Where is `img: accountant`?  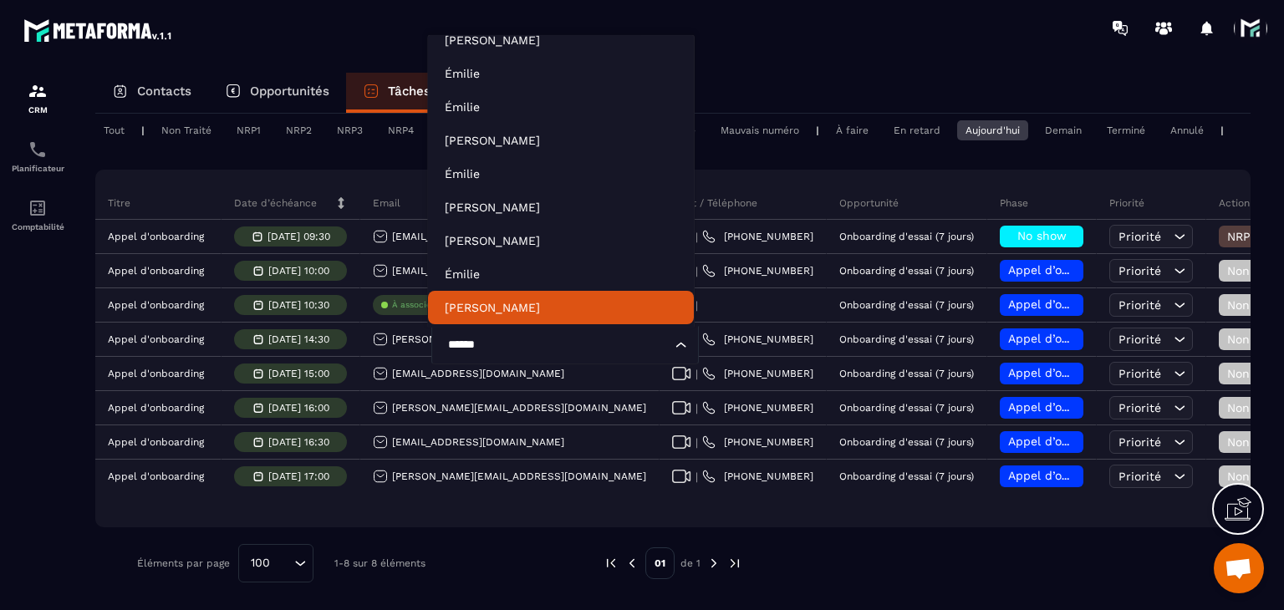
img: accountant is located at coordinates (38, 208).